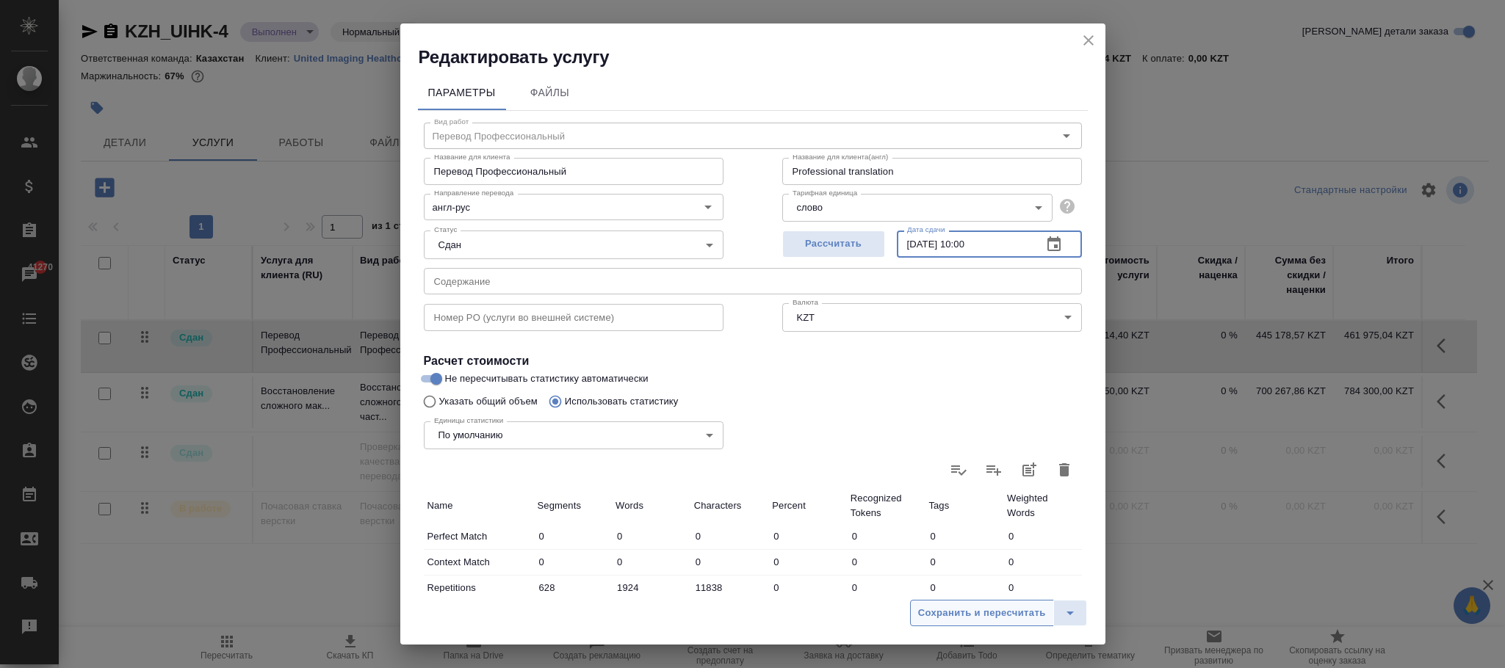  I want to click on p: Tags, so click(964, 506).